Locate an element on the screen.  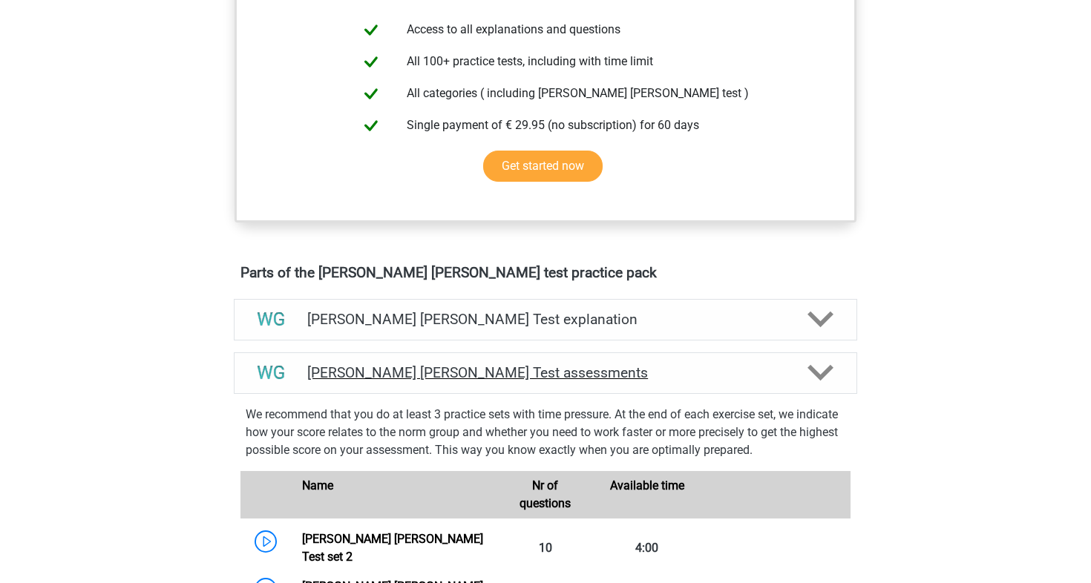
div: Available time is located at coordinates (646, 495).